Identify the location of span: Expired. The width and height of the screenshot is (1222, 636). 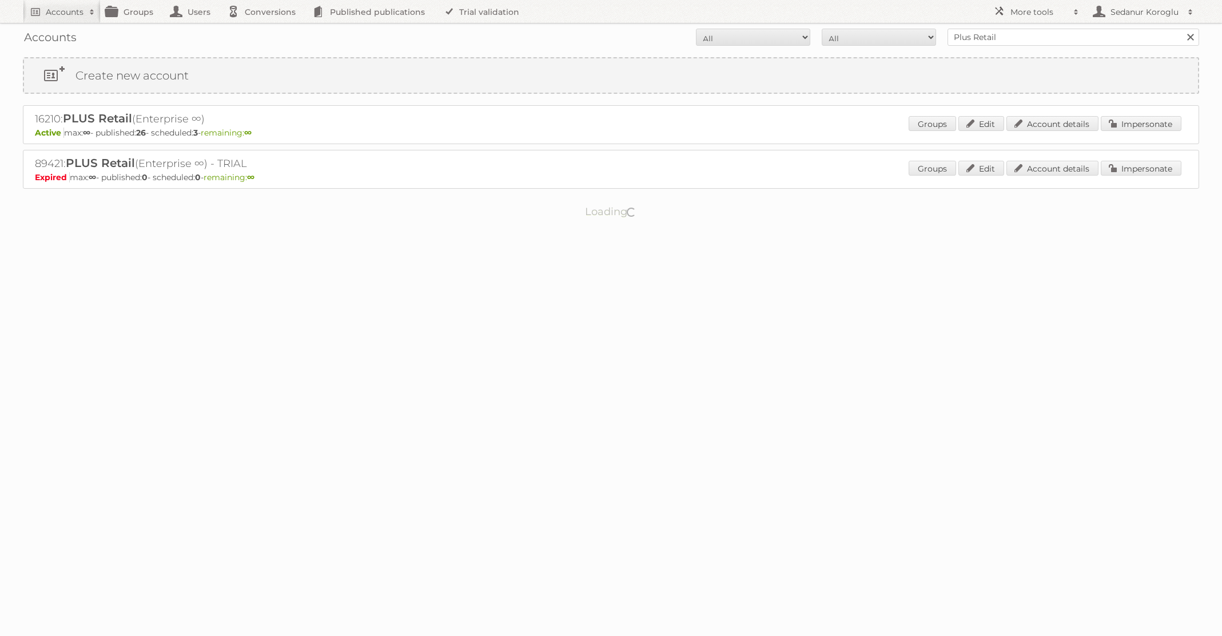
(52, 177).